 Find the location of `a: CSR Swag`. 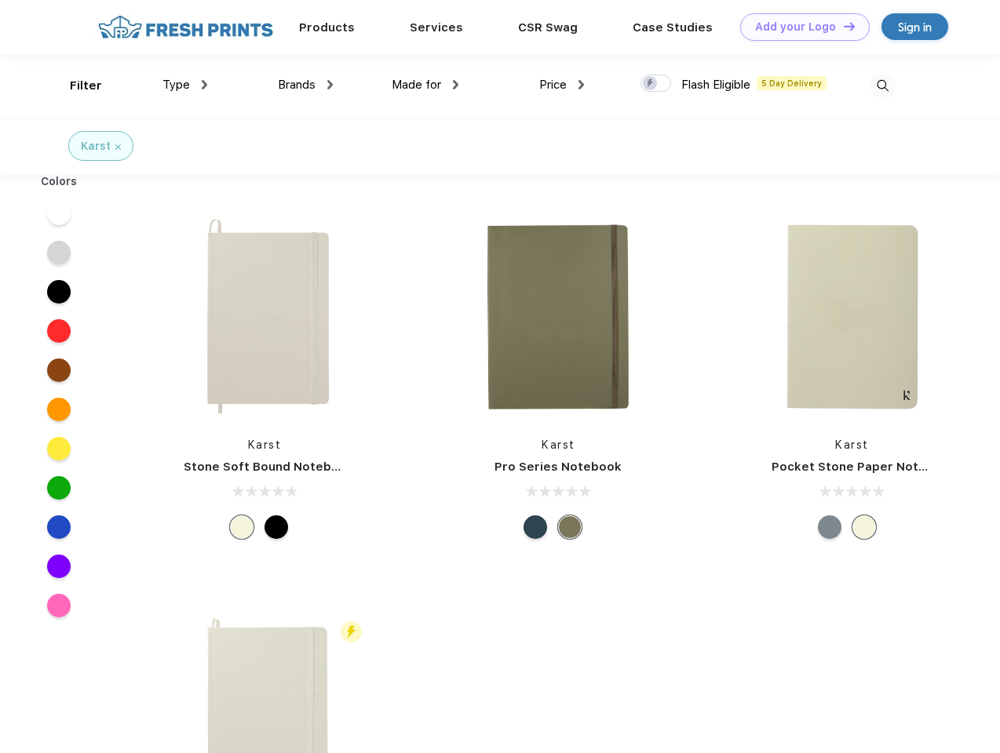

a: CSR Swag is located at coordinates (548, 27).